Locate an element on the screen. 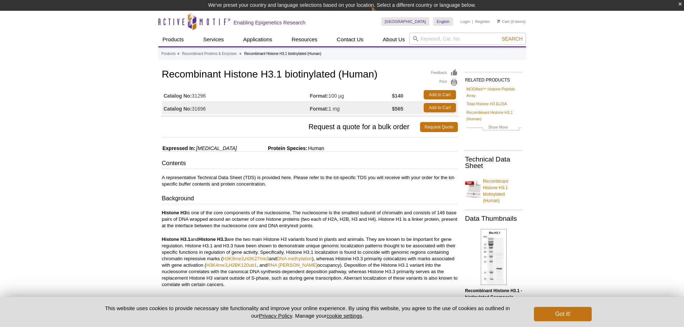 The height and width of the screenshot is (327, 684). td: 1 mg is located at coordinates (351, 108).